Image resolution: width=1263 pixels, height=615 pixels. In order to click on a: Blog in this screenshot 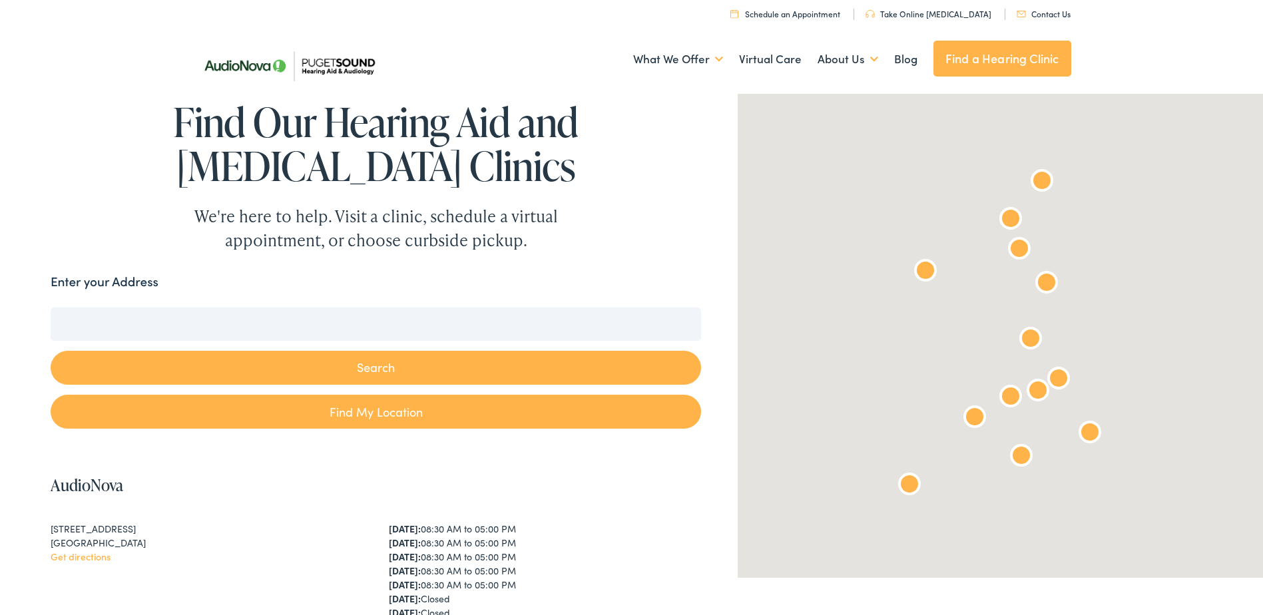, I will do `click(905, 59)`.